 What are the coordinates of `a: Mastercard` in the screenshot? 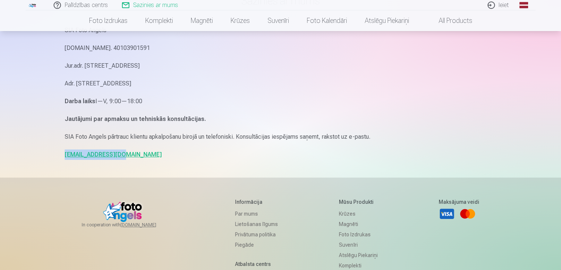 It's located at (468, 214).